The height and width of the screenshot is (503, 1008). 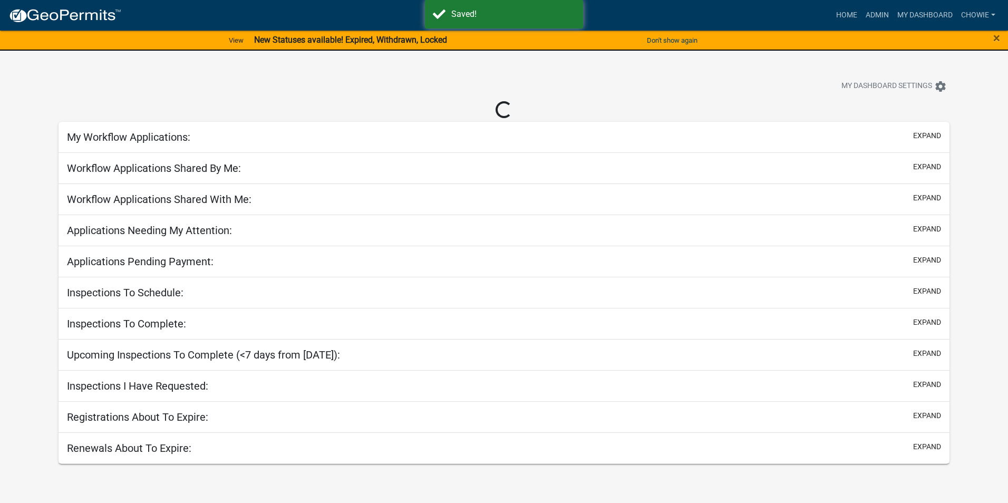 I want to click on h5: Inspections To Schedule:, so click(x=125, y=292).